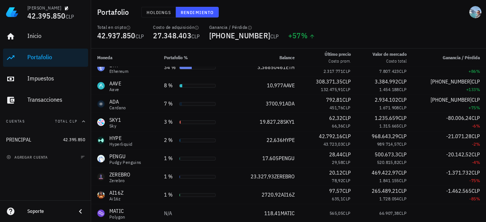  Describe the element at coordinates (116, 35) in the screenshot. I see `span: 42.937.850` at that location.